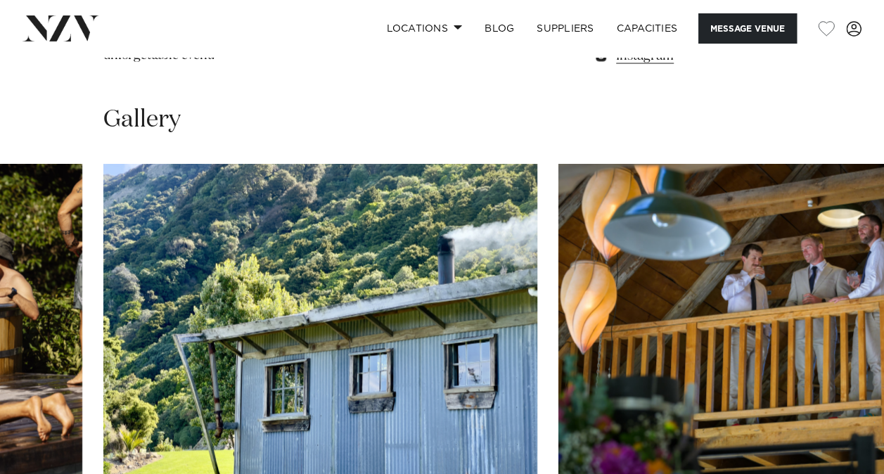 This screenshot has height=474, width=884. What do you see at coordinates (647, 28) in the screenshot?
I see `a: Capacities` at bounding box center [647, 28].